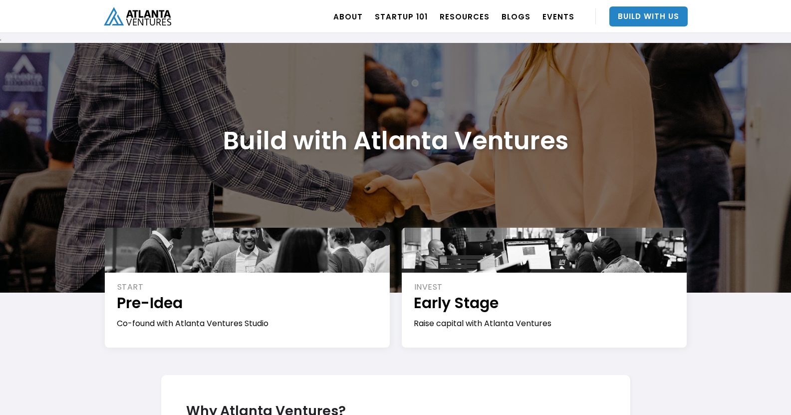  I want to click on a: Startup 101, so click(401, 16).